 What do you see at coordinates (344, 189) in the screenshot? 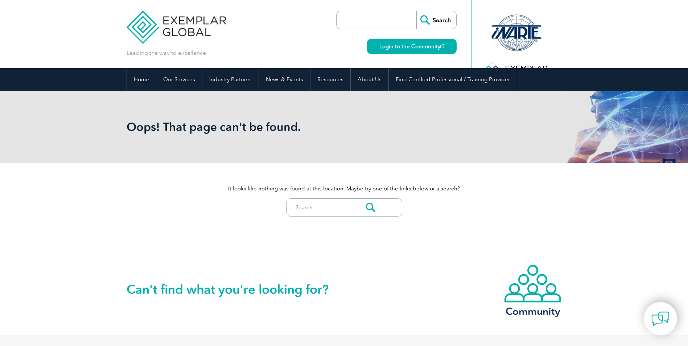
I see `p: It looks like nothing was found at this location. Maybe try one of the links below or a search?` at bounding box center [344, 189].